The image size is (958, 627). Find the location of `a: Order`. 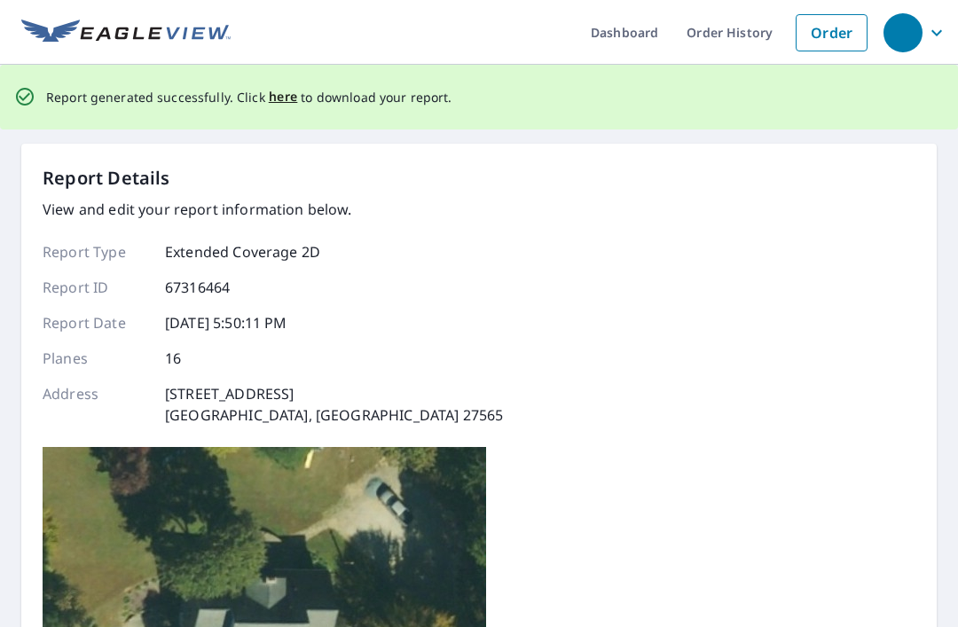

a: Order is located at coordinates (831, 33).